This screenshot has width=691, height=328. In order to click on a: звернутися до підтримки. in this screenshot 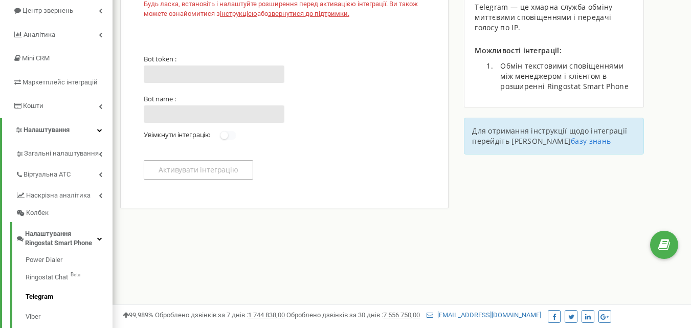, I will do `click(308, 13)`.